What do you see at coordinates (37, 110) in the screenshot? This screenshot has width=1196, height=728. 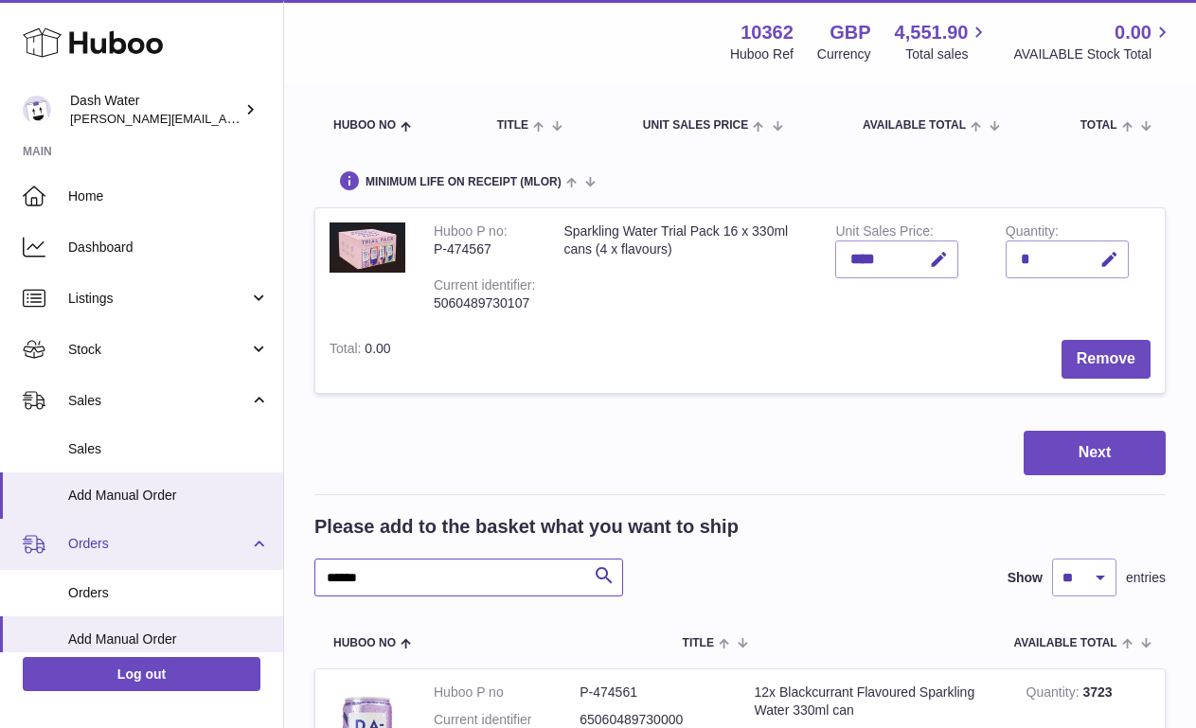 I see `img: james@dash-water.com` at bounding box center [37, 110].